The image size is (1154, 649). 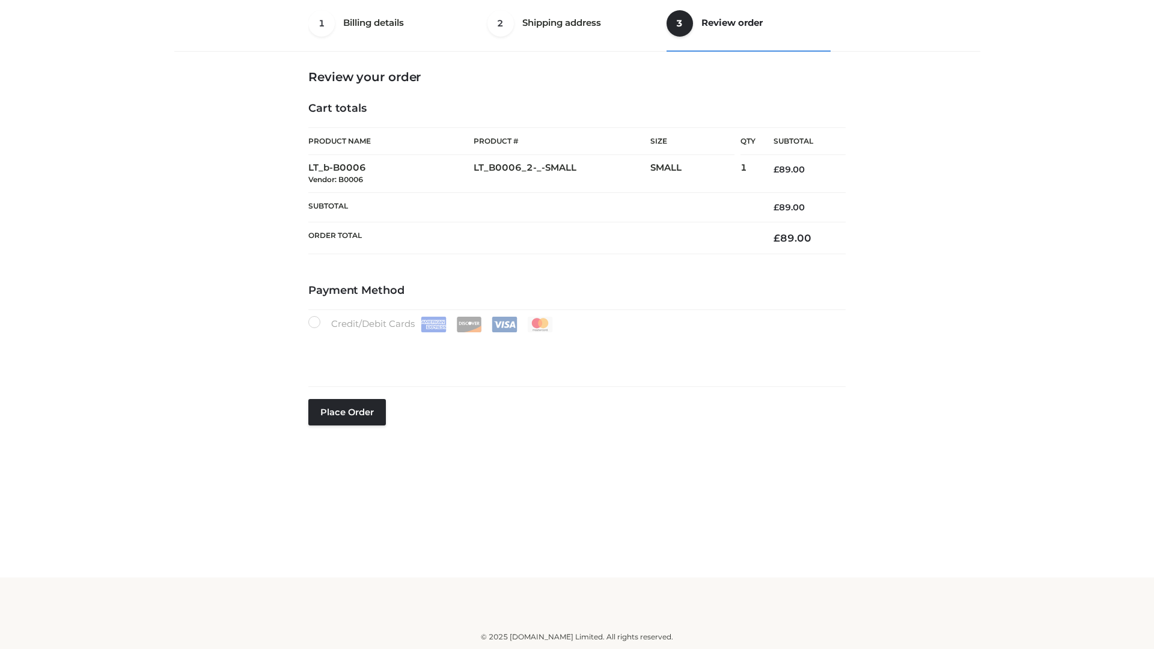 What do you see at coordinates (577, 77) in the screenshot?
I see `h3: Review your order` at bounding box center [577, 77].